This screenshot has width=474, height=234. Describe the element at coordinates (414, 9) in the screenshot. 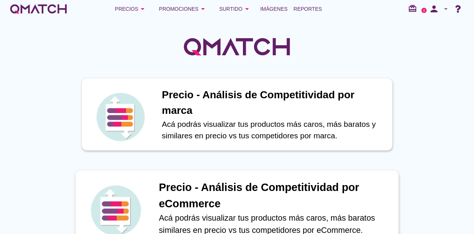

I see `i: redeem` at that location.